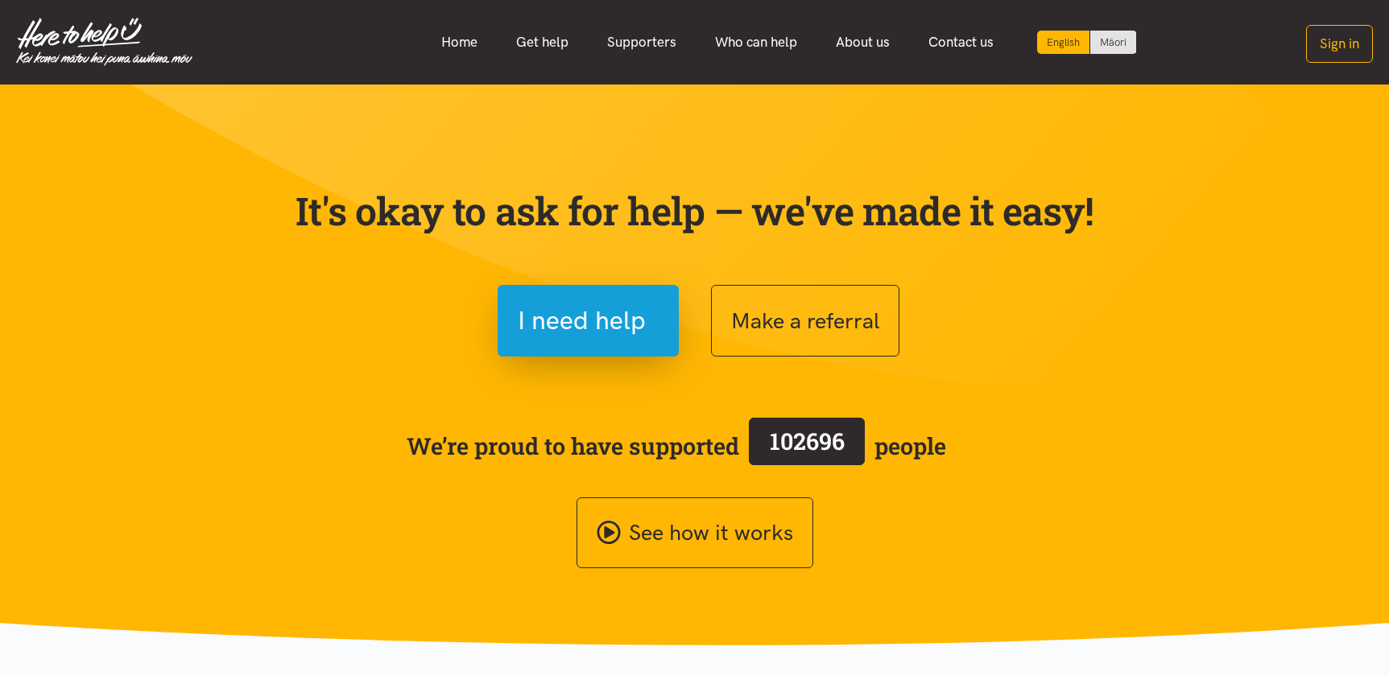 The image size is (1389, 676). Describe the element at coordinates (807, 441) in the screenshot. I see `span: 102696` at that location.